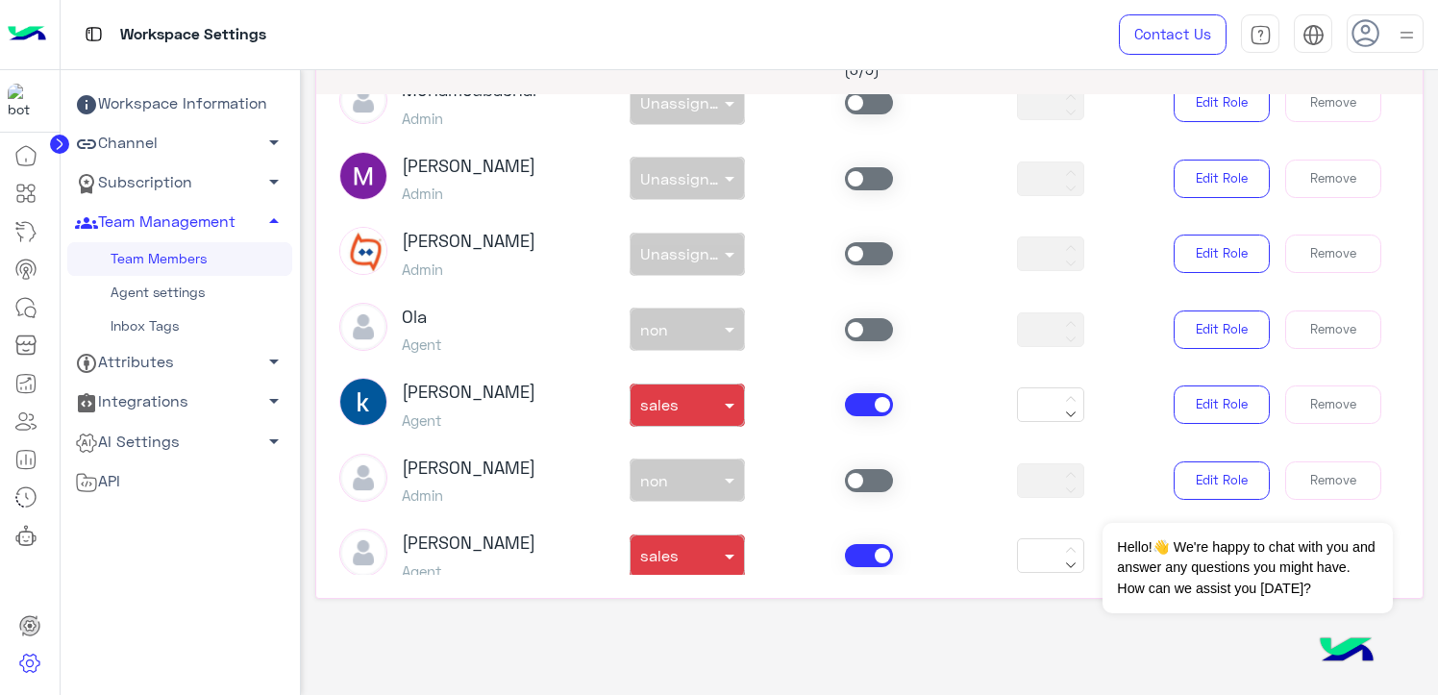 The height and width of the screenshot is (695, 1438). What do you see at coordinates (180, 143) in the screenshot?
I see `a: Channel` at bounding box center [180, 143].